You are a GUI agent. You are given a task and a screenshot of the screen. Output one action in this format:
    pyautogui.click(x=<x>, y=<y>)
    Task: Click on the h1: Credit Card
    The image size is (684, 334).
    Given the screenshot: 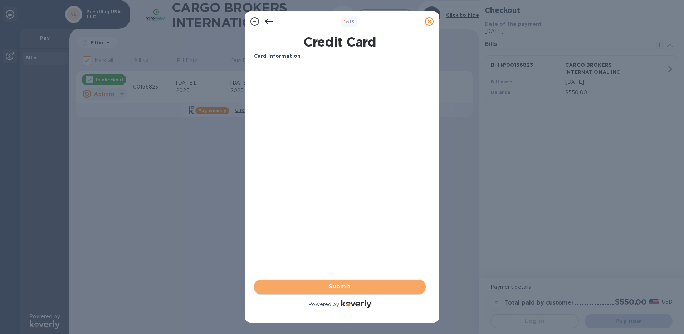 What is the action you would take?
    pyautogui.click(x=340, y=42)
    